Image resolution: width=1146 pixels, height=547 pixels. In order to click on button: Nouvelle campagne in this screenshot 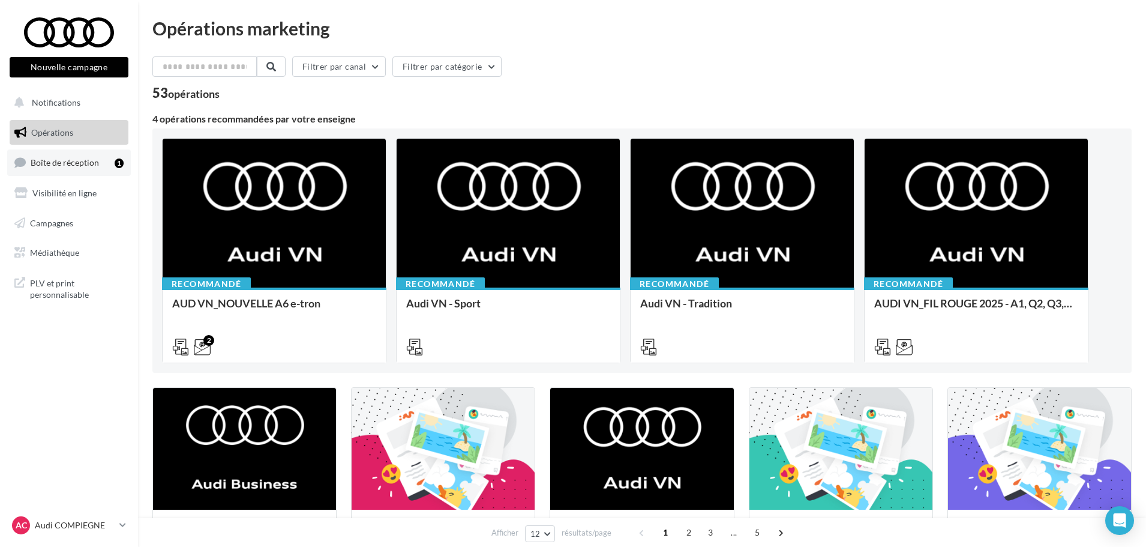, I will do `click(69, 67)`.